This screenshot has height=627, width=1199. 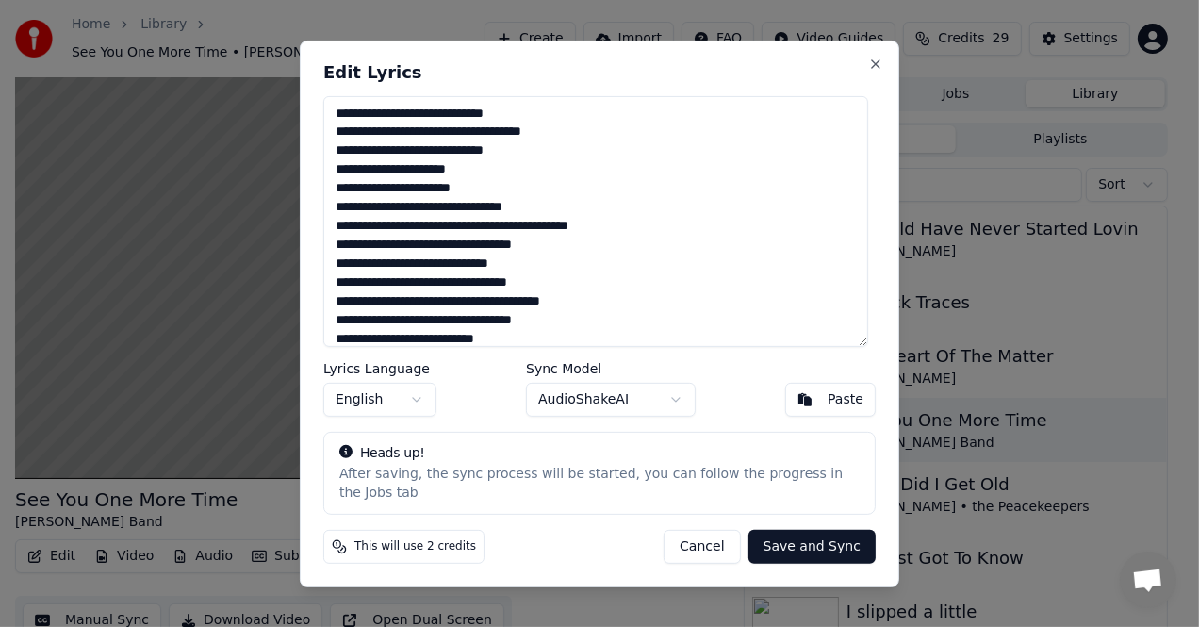 What do you see at coordinates (830, 400) in the screenshot?
I see `button: Paste` at bounding box center [830, 400].